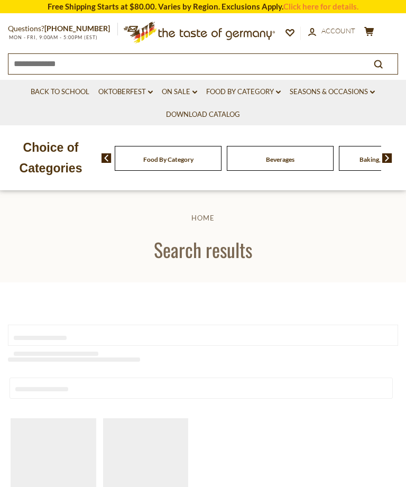 This screenshot has width=406, height=487. Describe the element at coordinates (321, 6) in the screenshot. I see `a: Click here for details.` at that location.